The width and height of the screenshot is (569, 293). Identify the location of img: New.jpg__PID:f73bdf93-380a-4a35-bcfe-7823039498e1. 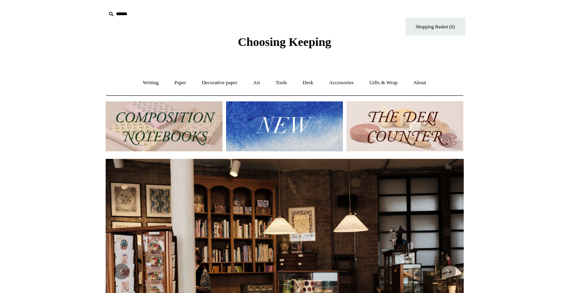
(284, 126).